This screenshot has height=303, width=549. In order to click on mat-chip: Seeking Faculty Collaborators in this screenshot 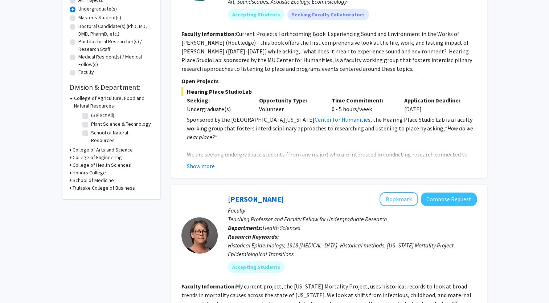, I will do `click(328, 15)`.